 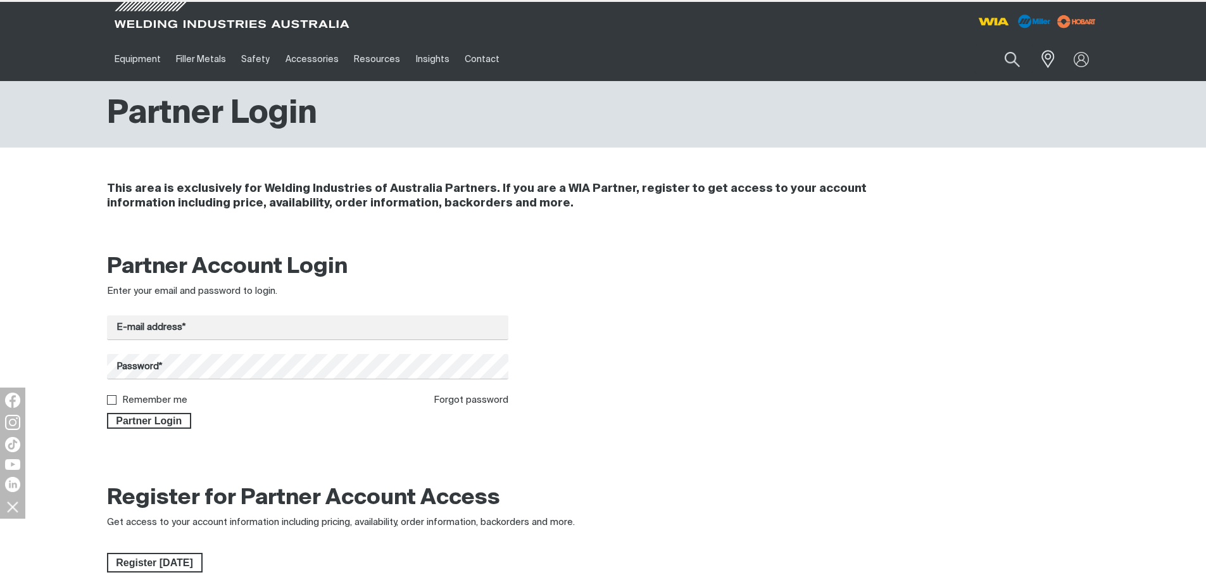 I want to click on label: Remember me, so click(x=154, y=399).